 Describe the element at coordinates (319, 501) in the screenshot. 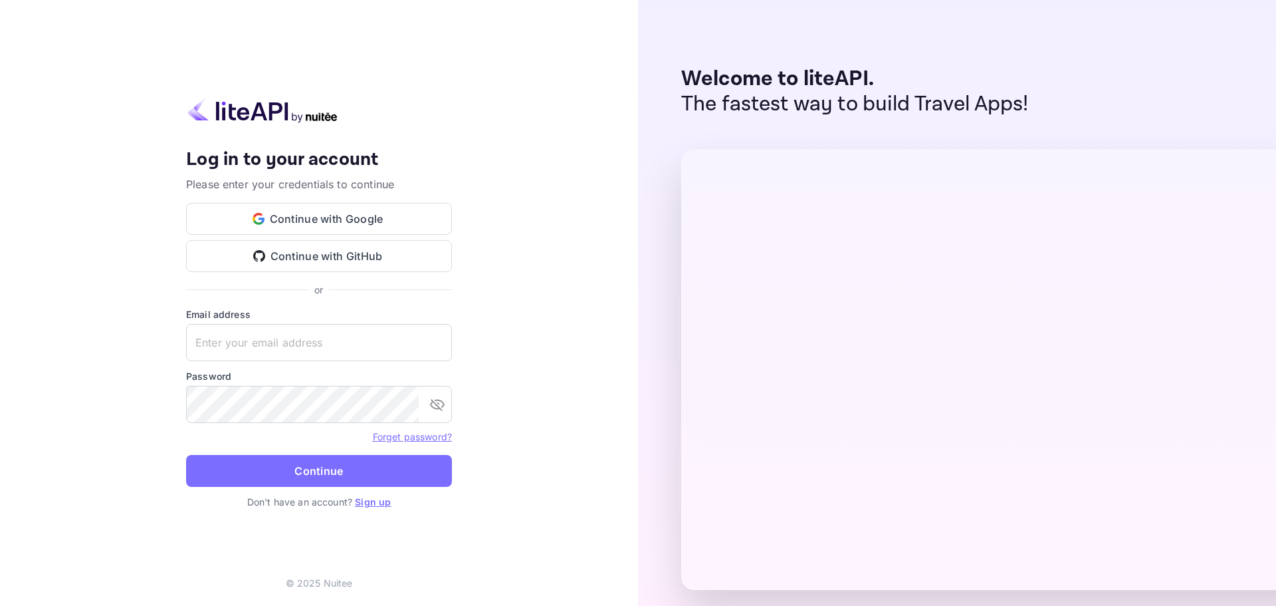

I see `p: Don't have an account?` at that location.